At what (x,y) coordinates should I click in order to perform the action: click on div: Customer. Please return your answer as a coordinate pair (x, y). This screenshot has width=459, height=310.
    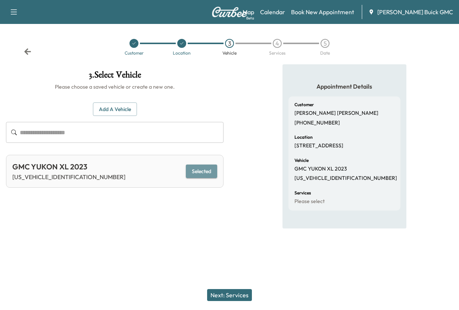
    Looking at the image, I should click on (134, 53).